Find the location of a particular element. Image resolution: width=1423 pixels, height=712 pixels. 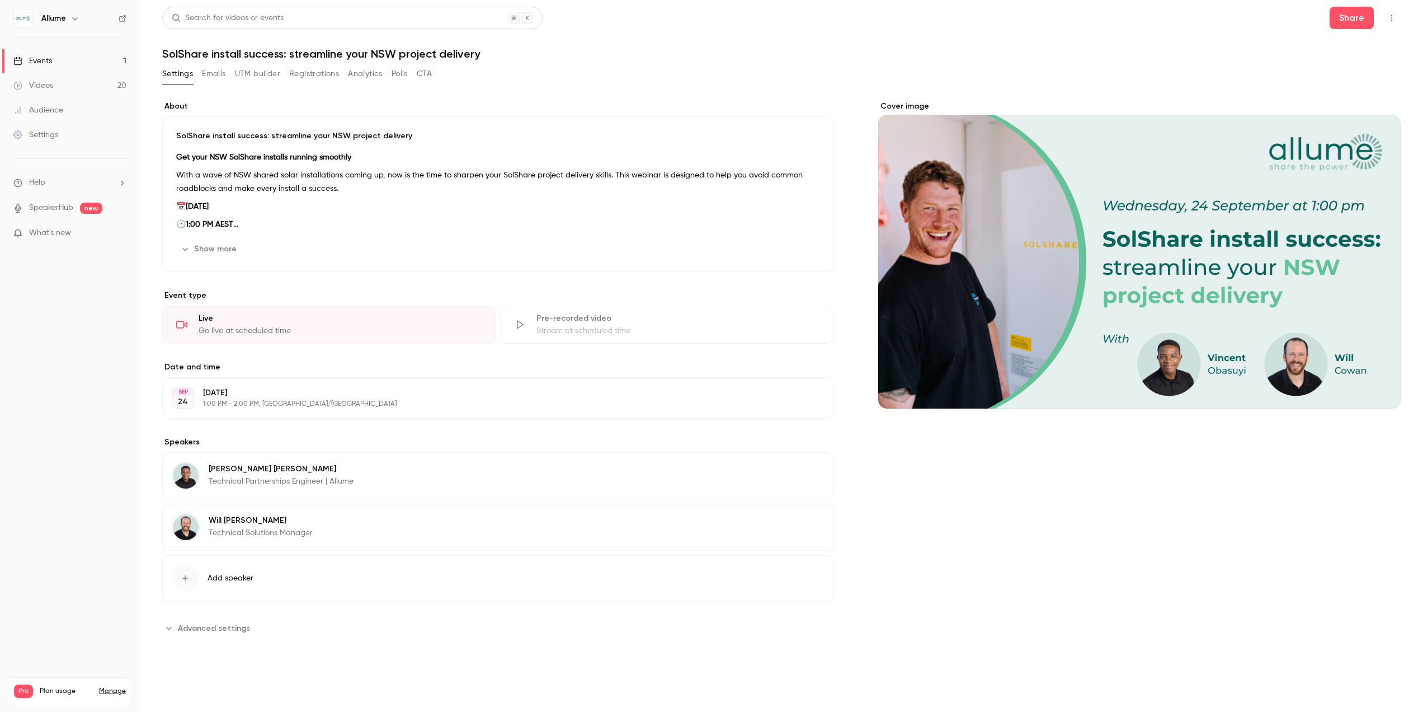

div: Live is located at coordinates (340, 318).